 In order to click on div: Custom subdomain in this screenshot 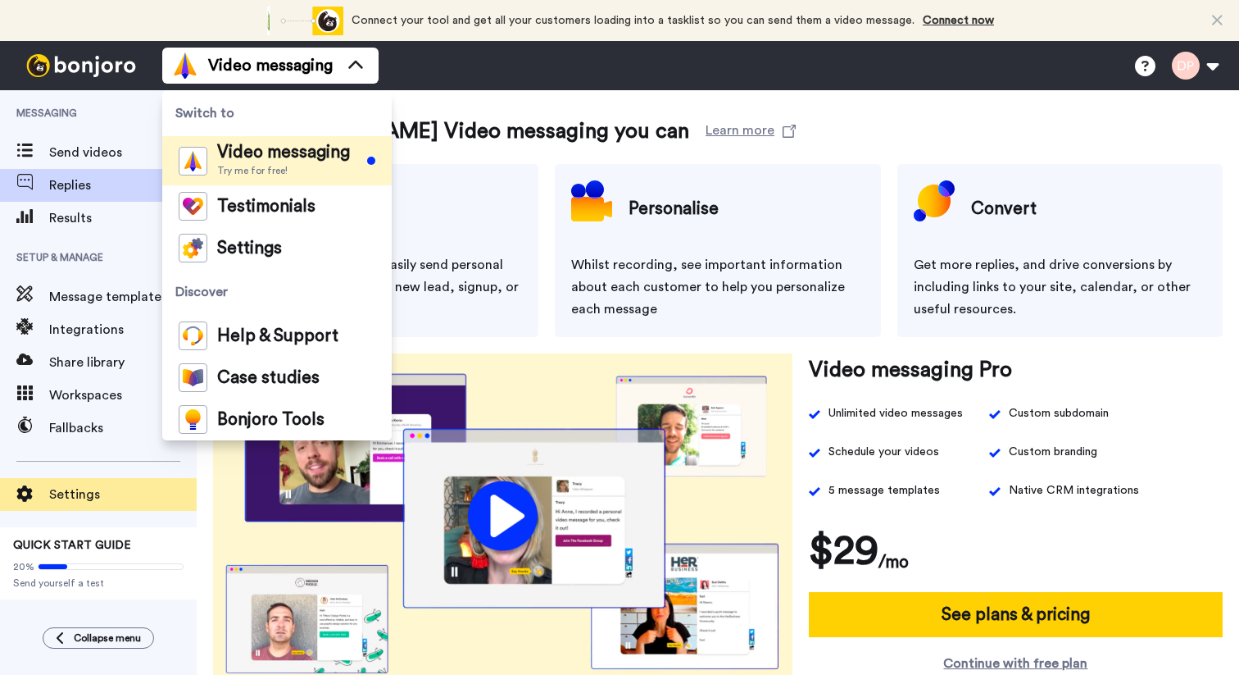, I will do `click(1059, 413)`.